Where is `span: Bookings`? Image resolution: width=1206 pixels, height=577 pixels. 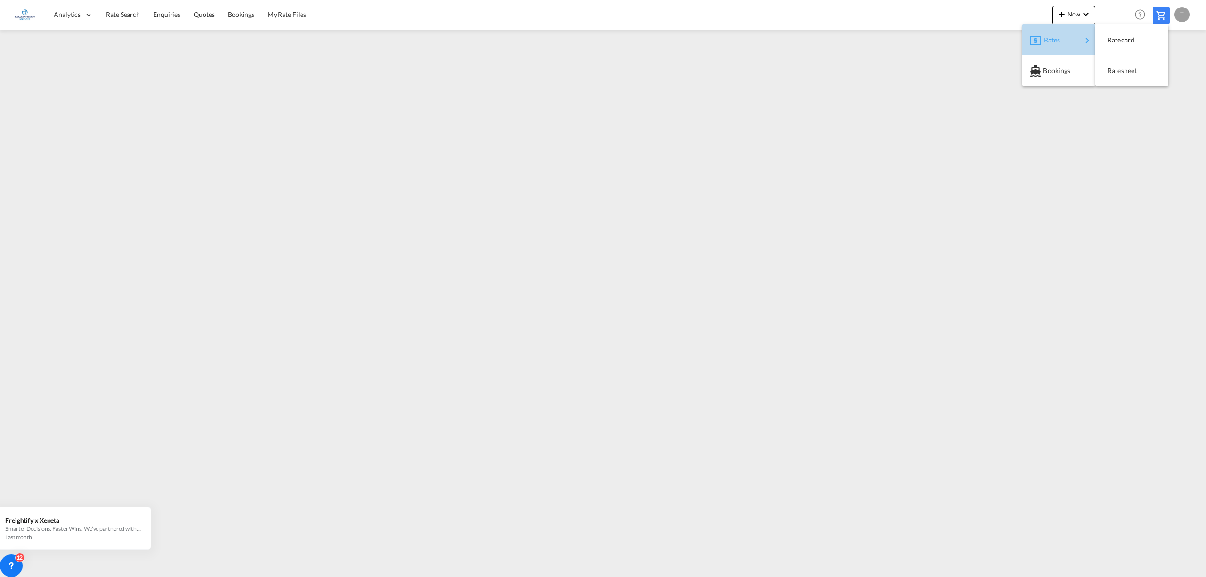
span: Bookings is located at coordinates (1048, 71).